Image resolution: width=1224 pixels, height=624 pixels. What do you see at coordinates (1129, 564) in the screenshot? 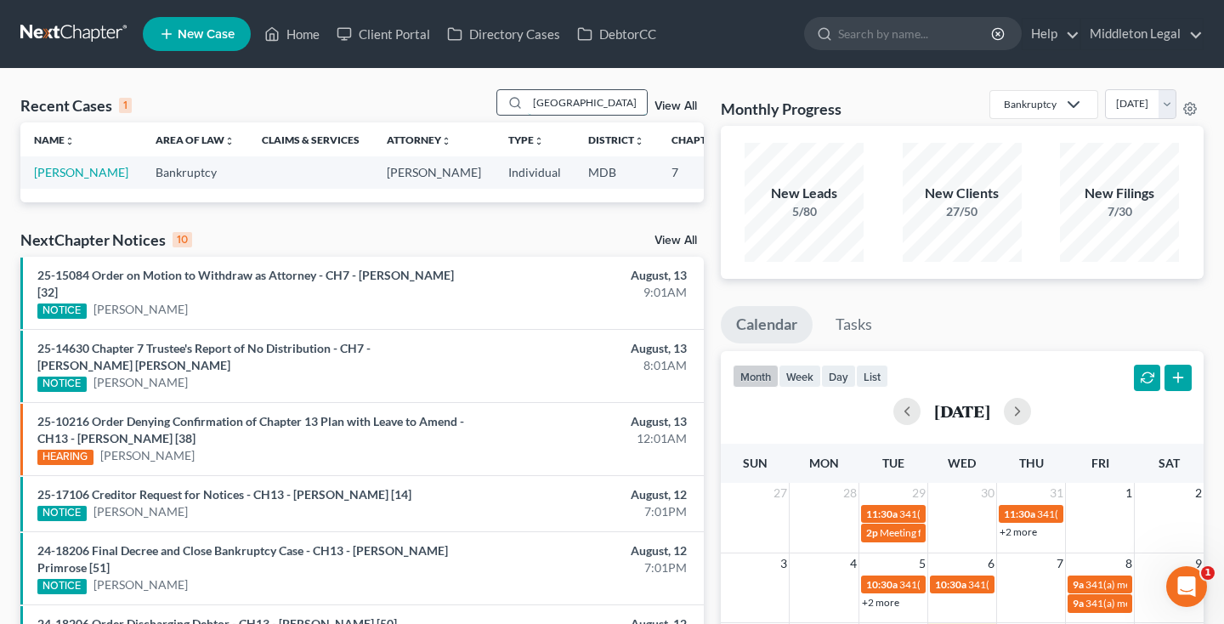
I see `span: 8` at bounding box center [1129, 564].